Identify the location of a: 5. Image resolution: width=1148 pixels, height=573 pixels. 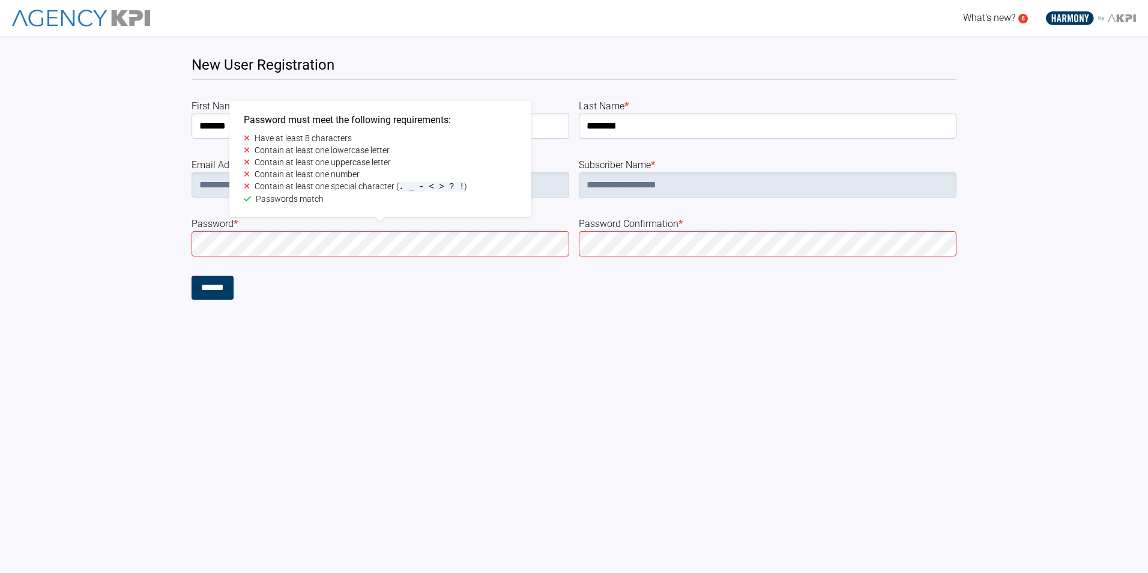
(1023, 19).